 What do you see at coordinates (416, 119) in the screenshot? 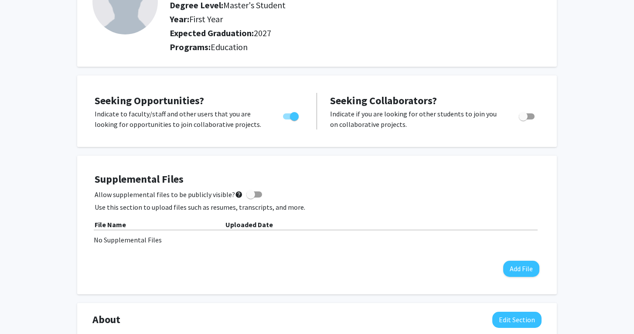
I see `p: Indicate if you are looking for other students to join you on collaborative projects.` at bounding box center [416, 119].